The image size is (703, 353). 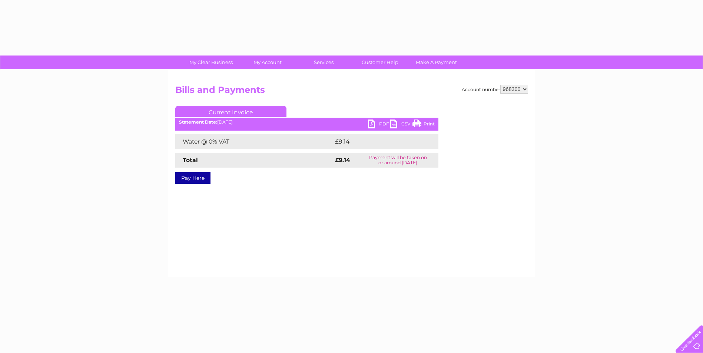 I want to click on a: Services, so click(x=323, y=62).